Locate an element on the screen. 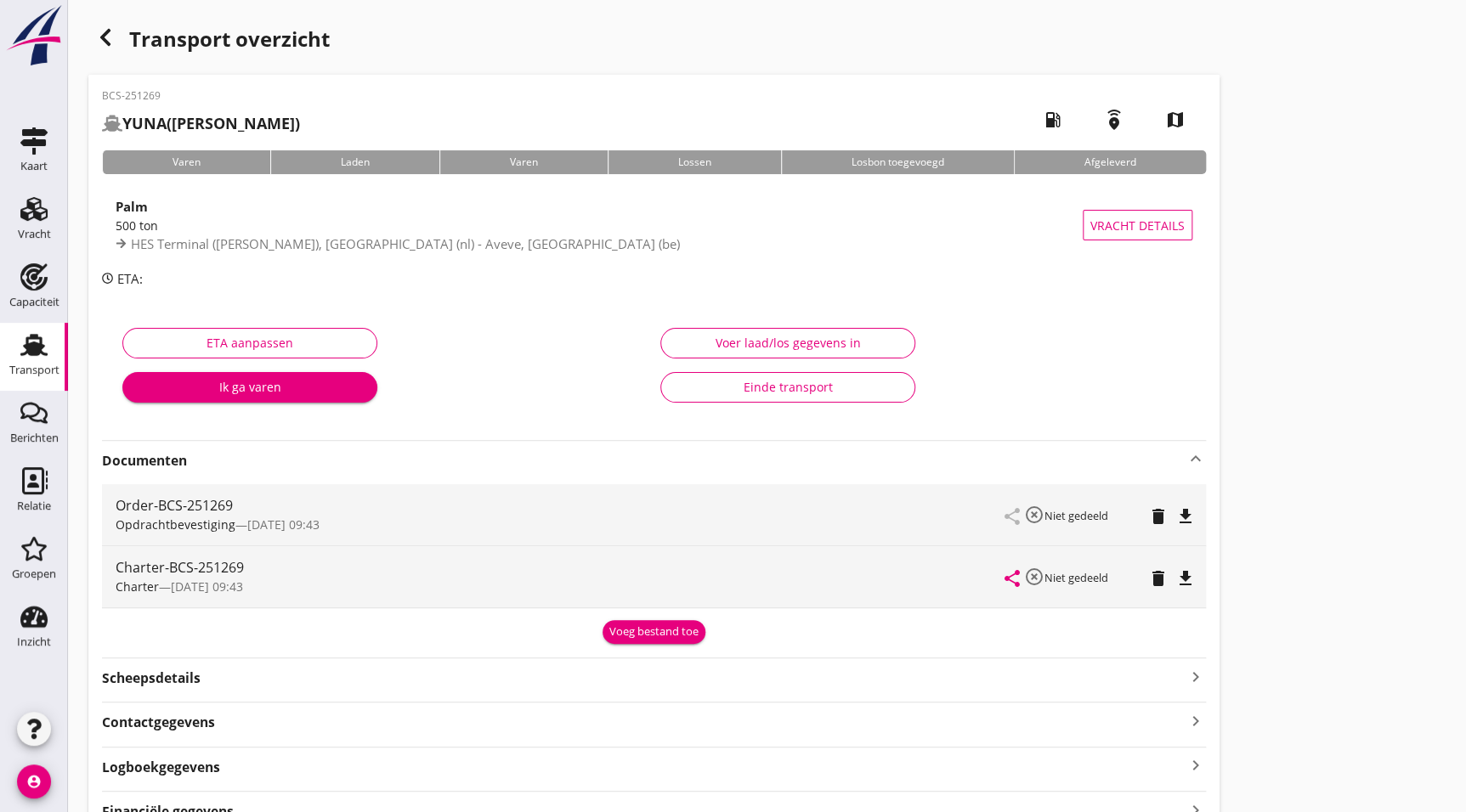  div: Losbon toegevoegd is located at coordinates (897, 162).